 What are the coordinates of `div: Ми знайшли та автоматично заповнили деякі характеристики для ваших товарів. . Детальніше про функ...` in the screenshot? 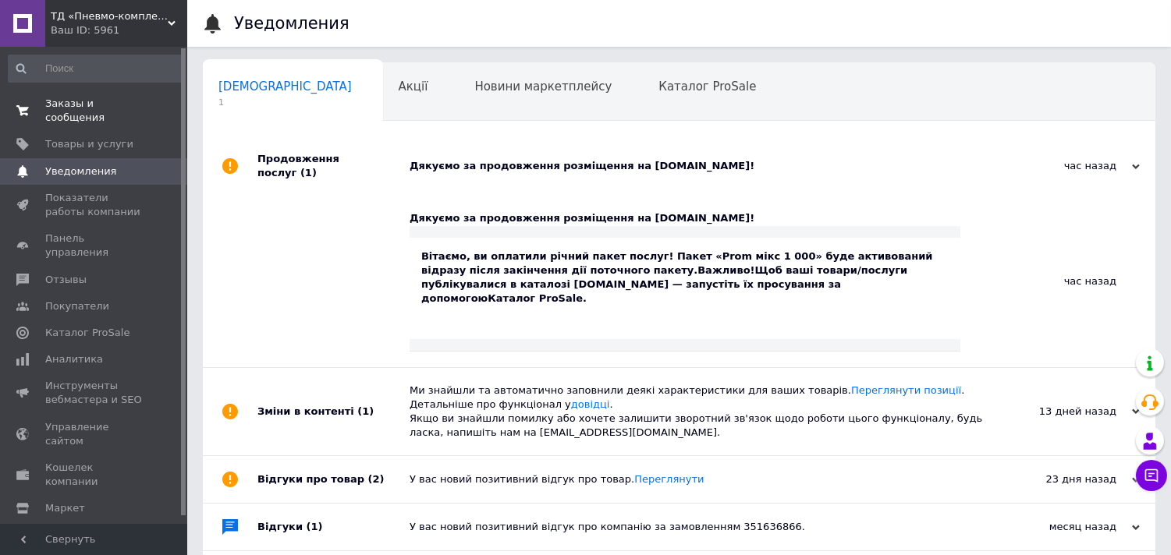 It's located at (697, 412).